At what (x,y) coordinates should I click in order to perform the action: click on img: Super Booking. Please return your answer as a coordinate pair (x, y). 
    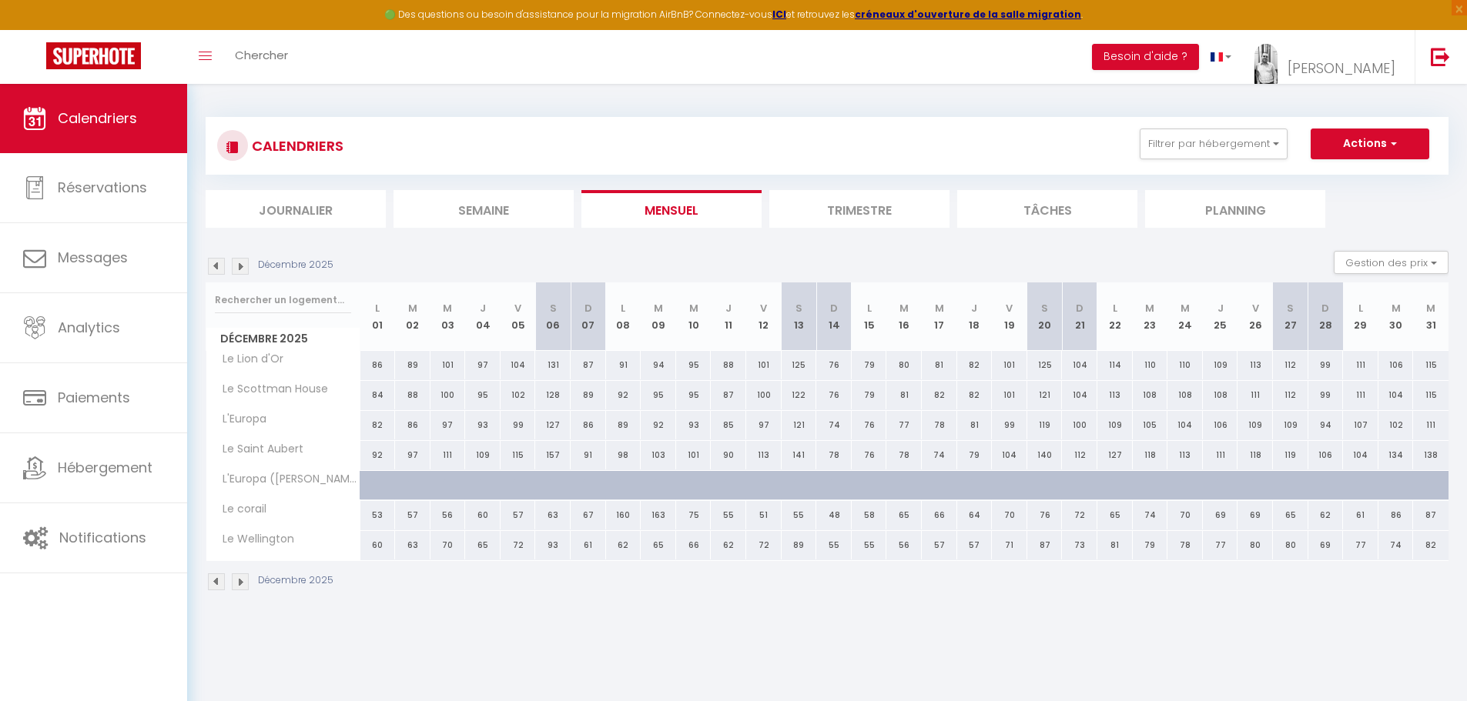
    Looking at the image, I should click on (93, 55).